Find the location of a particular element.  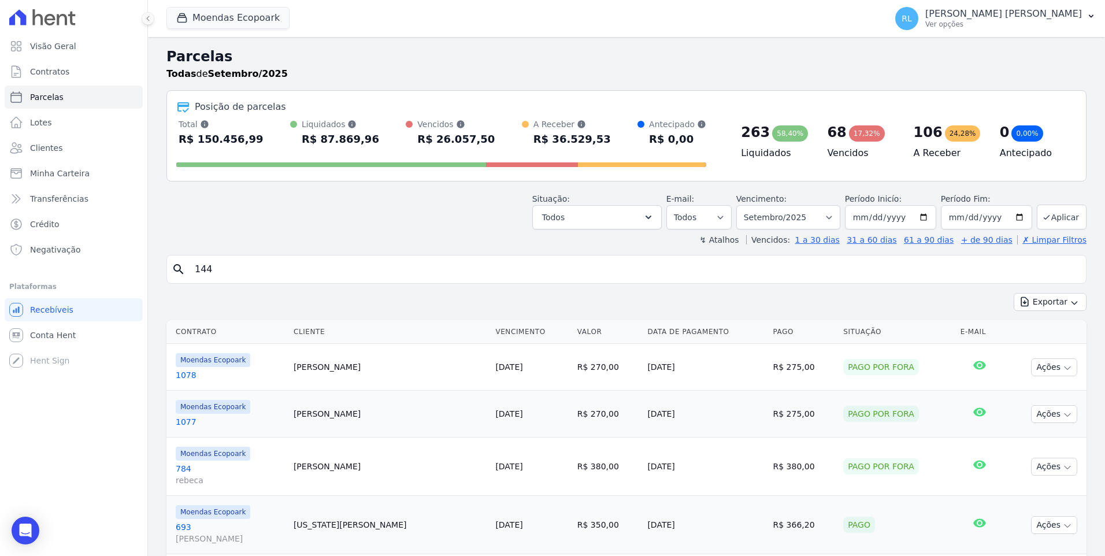

div: Antecipado is located at coordinates (677, 124).